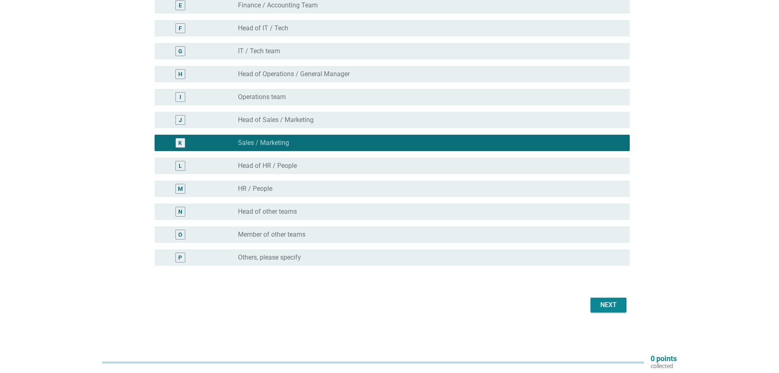 This screenshot has width=779, height=373. I want to click on label: Finance / Accounting Team, so click(278, 5).